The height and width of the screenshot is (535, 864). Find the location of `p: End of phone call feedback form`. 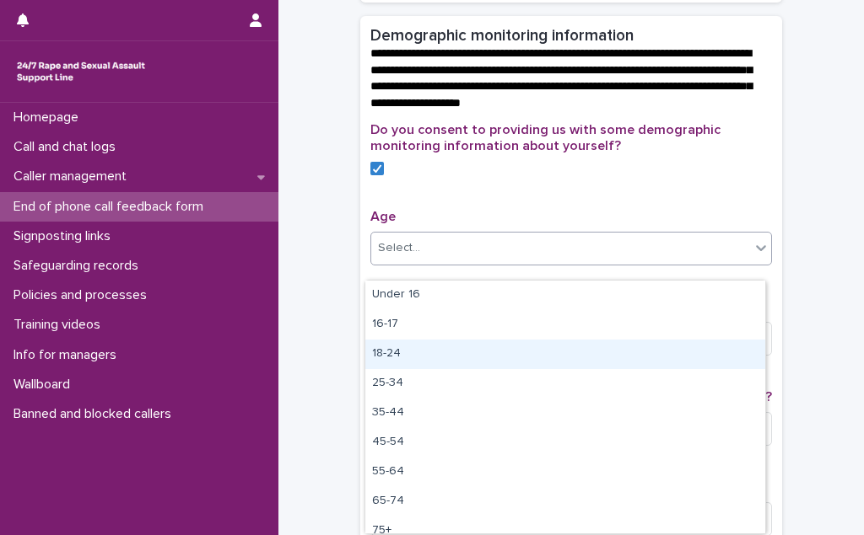

p: End of phone call feedback form is located at coordinates (111, 207).